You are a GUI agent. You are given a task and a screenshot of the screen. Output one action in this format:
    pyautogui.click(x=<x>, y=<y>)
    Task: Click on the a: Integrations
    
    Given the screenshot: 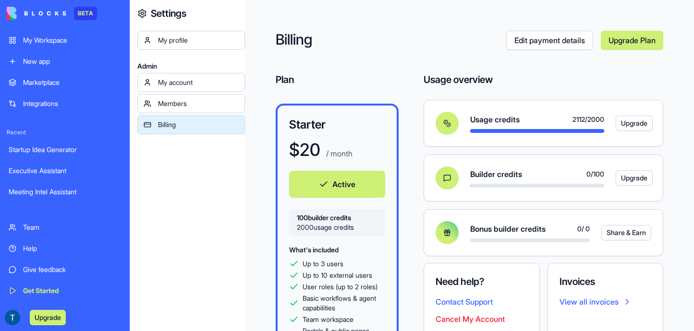 What is the action you would take?
    pyautogui.click(x=65, y=104)
    